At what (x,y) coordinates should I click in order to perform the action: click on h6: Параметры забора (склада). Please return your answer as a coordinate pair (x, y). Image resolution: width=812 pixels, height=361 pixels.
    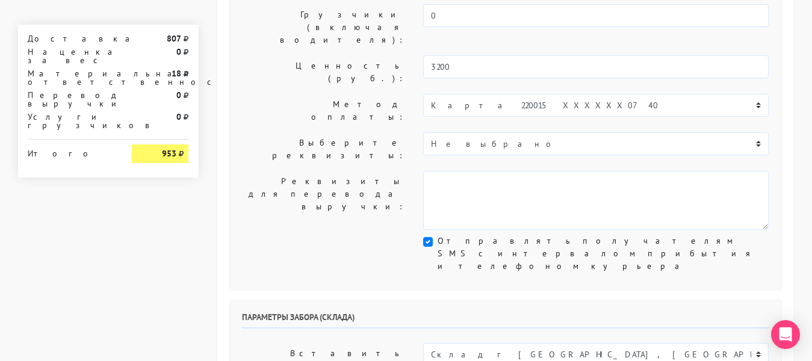
    Looking at the image, I should click on (506, 320).